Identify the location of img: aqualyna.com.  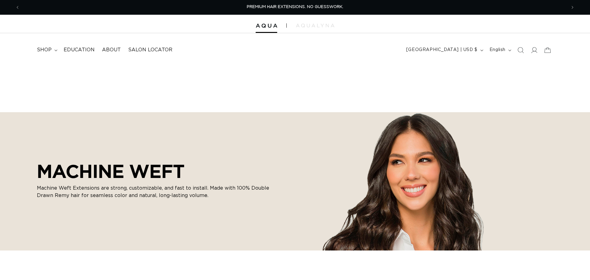
(315, 26).